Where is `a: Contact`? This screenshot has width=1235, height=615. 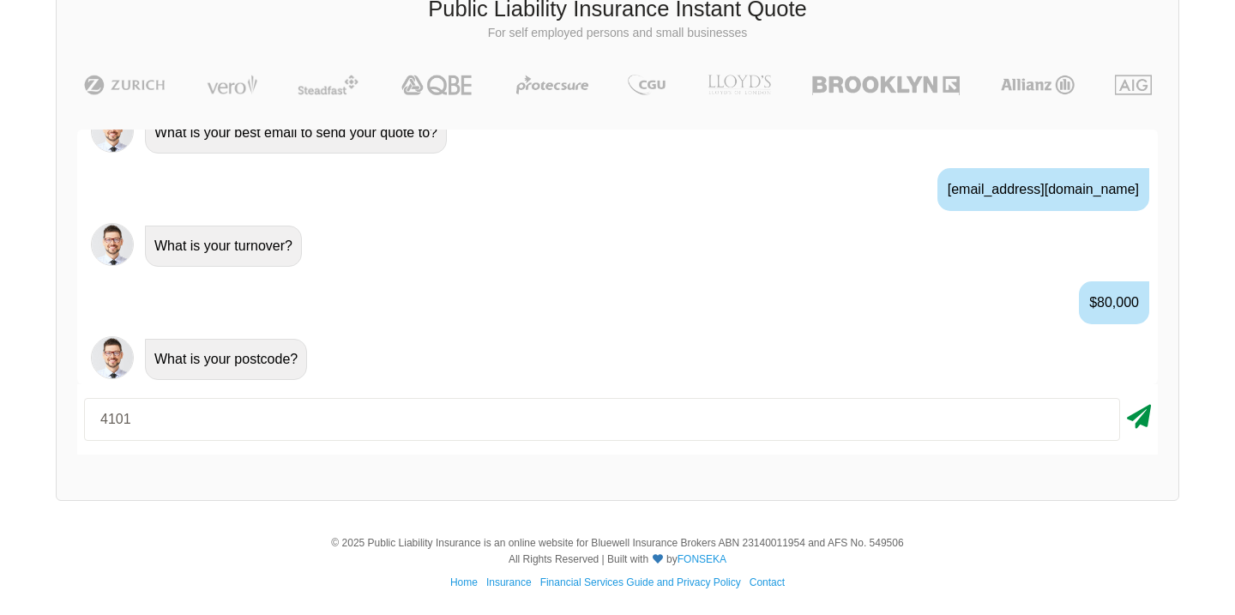 a: Contact is located at coordinates (767, 582).